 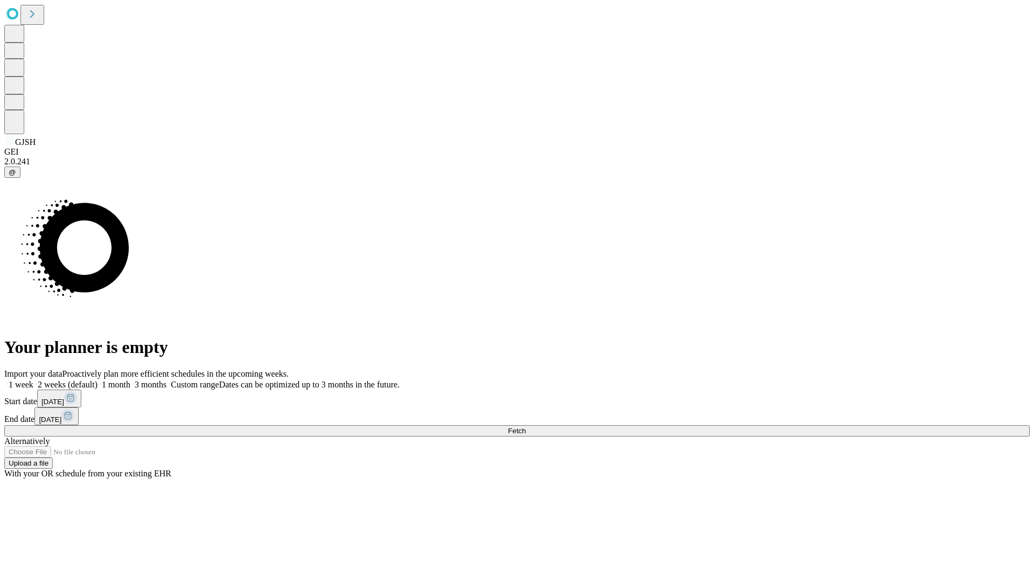 I want to click on span: Alternatively, so click(x=27, y=441).